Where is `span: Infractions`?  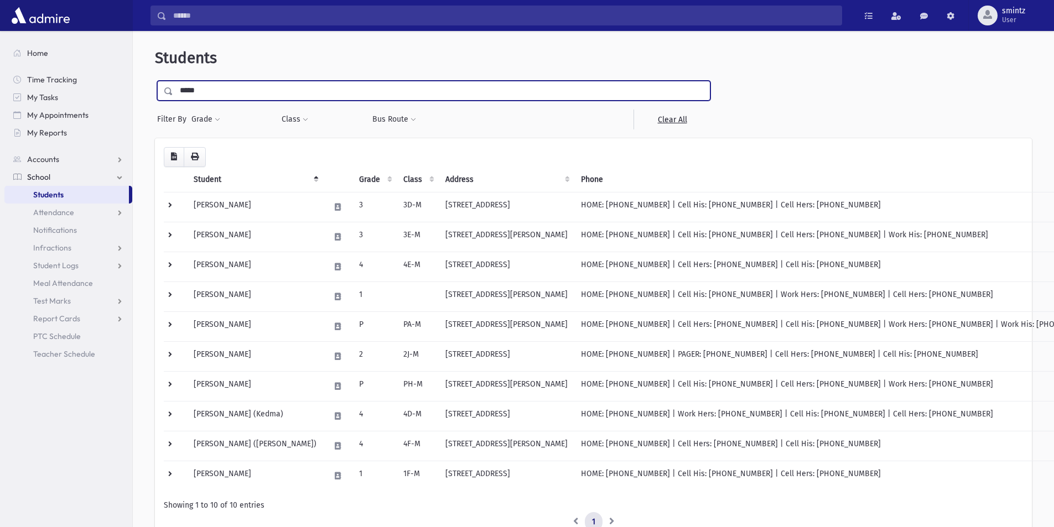
span: Infractions is located at coordinates (52, 248).